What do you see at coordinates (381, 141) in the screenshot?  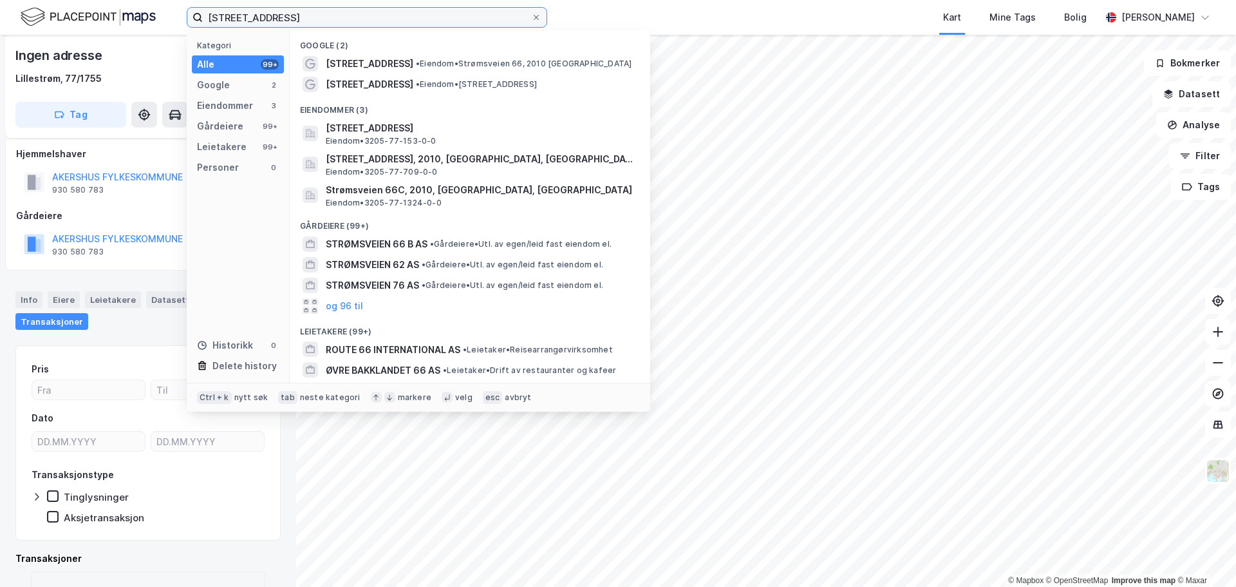 I see `span: Eiendom • 3205-77-153-0-0` at bounding box center [381, 141].